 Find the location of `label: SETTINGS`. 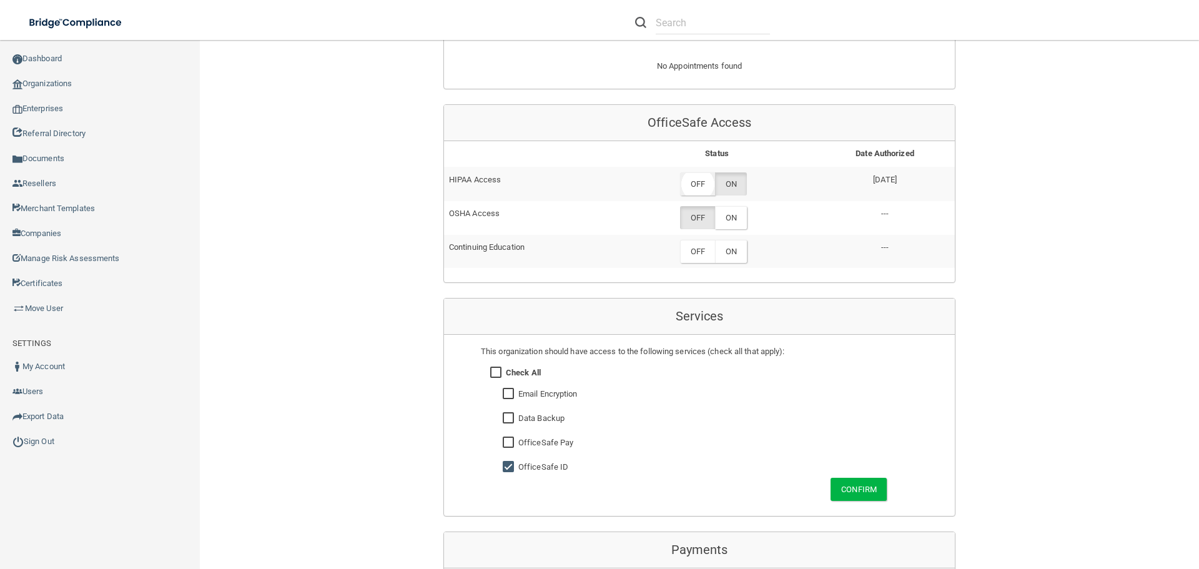

label: SETTINGS is located at coordinates (32, 344).